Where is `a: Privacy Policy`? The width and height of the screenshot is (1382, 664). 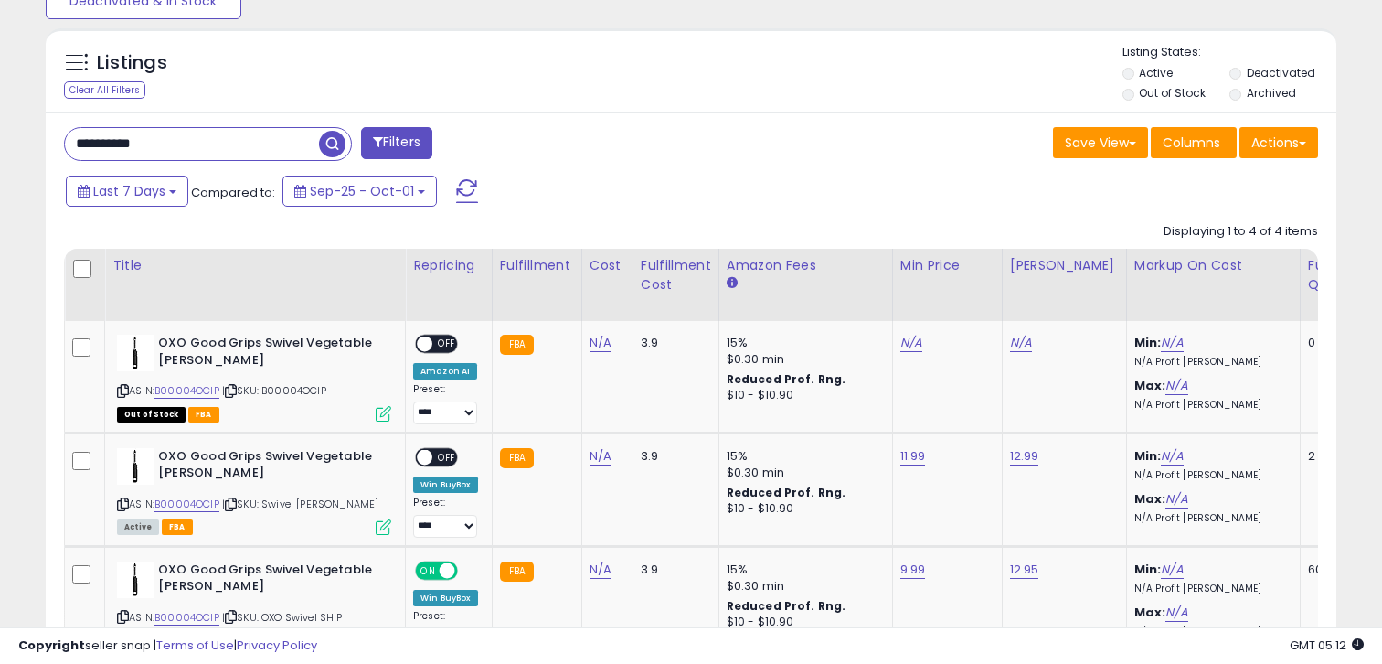 a: Privacy Policy is located at coordinates (277, 644).